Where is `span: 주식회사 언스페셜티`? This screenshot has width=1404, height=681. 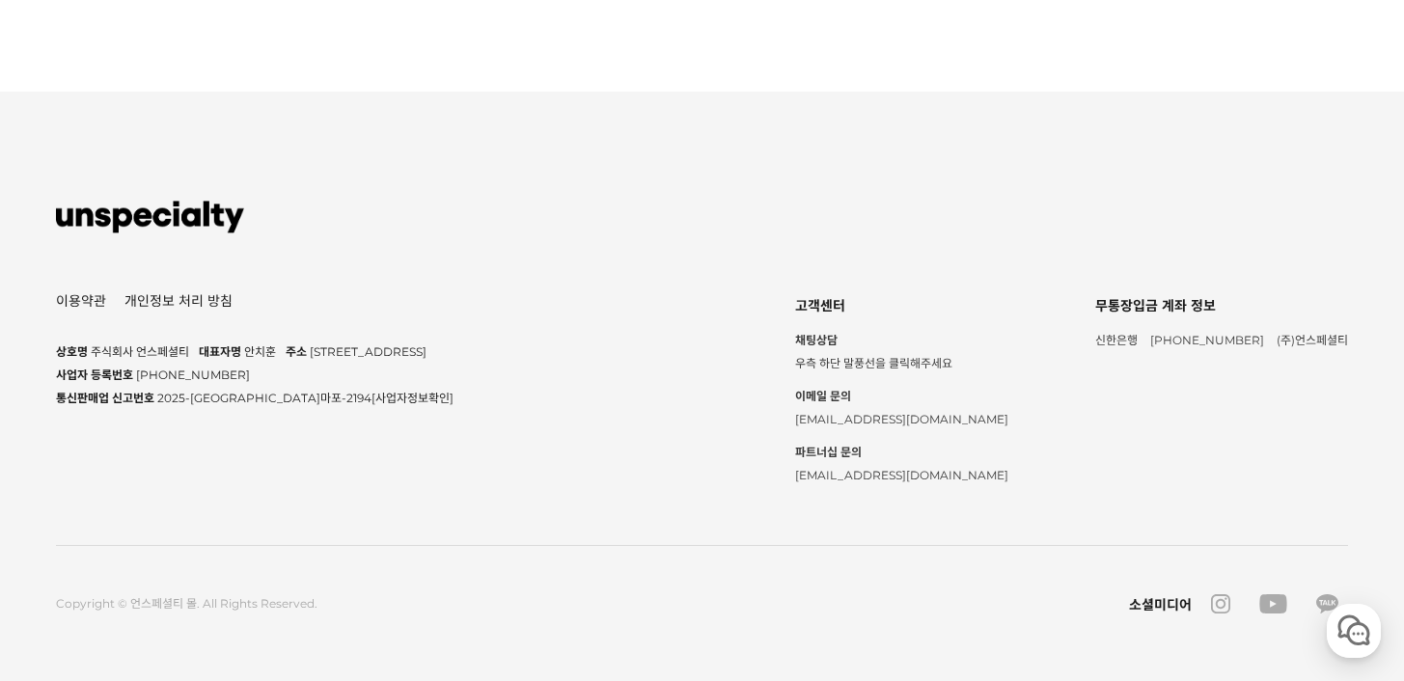 span: 주식회사 언스페셜티 is located at coordinates (140, 351).